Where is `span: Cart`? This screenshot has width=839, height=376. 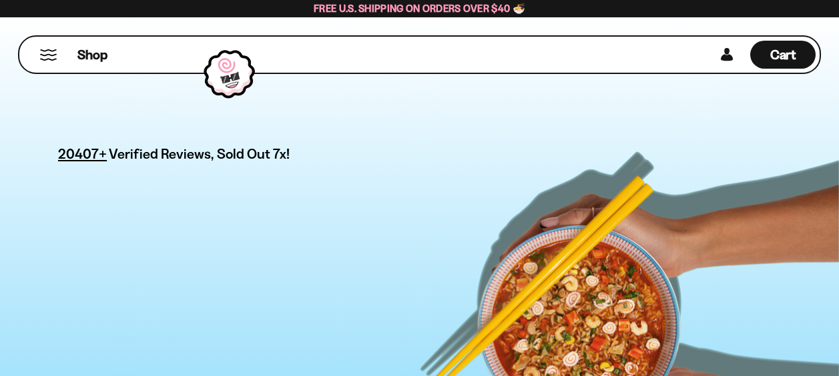
span: Cart is located at coordinates (783, 55).